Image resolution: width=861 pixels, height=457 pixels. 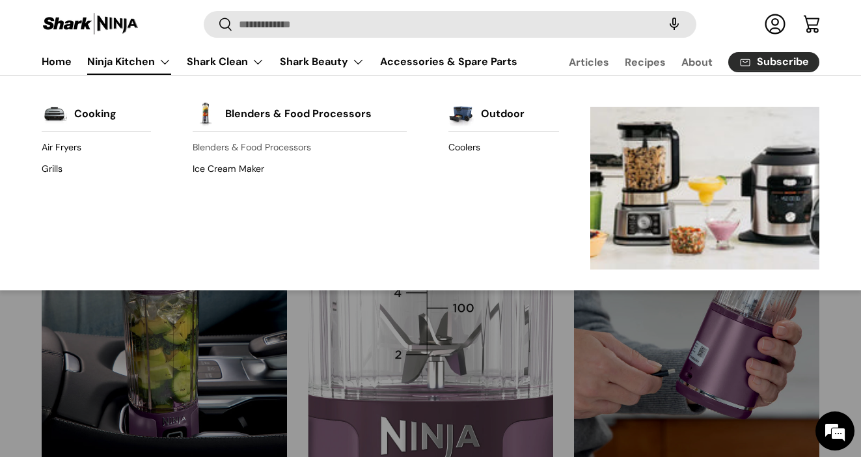 I want to click on a: About, so click(x=697, y=62).